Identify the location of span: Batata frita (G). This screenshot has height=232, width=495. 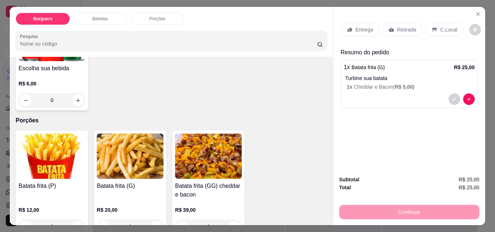
(368, 67).